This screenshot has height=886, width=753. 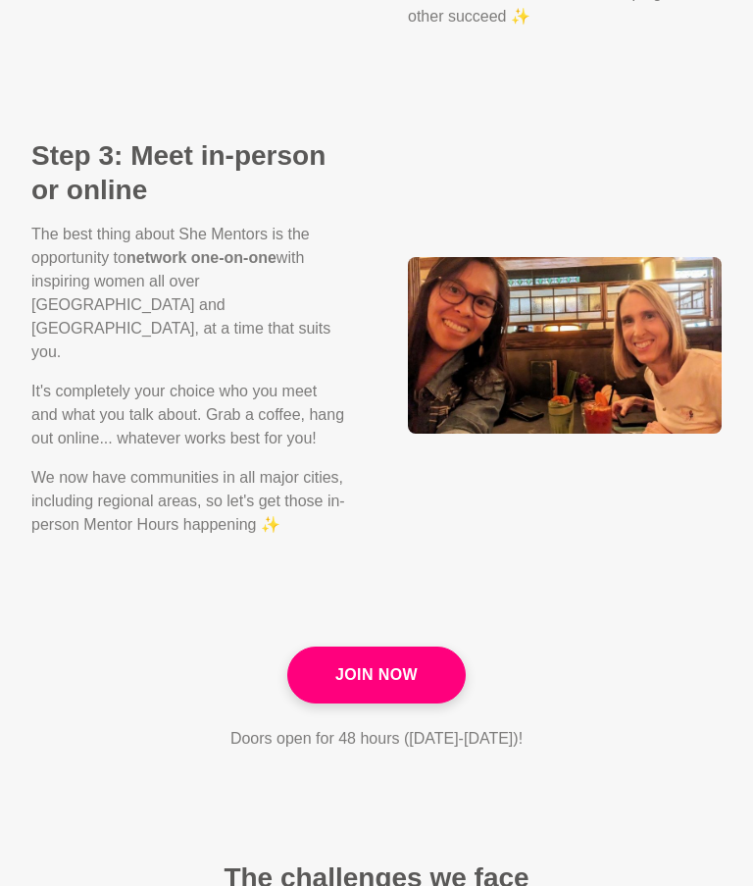 What do you see at coordinates (377, 675) in the screenshot?
I see `a: Join Now` at bounding box center [377, 675].